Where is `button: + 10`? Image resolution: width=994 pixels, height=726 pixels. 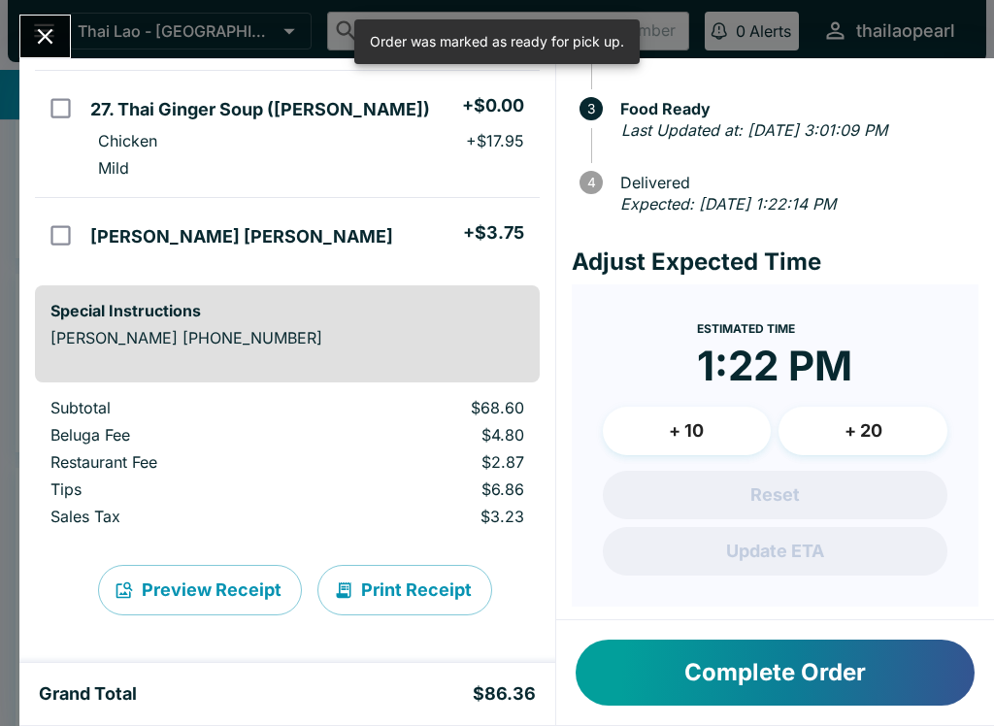 button: + 10 is located at coordinates (687, 431).